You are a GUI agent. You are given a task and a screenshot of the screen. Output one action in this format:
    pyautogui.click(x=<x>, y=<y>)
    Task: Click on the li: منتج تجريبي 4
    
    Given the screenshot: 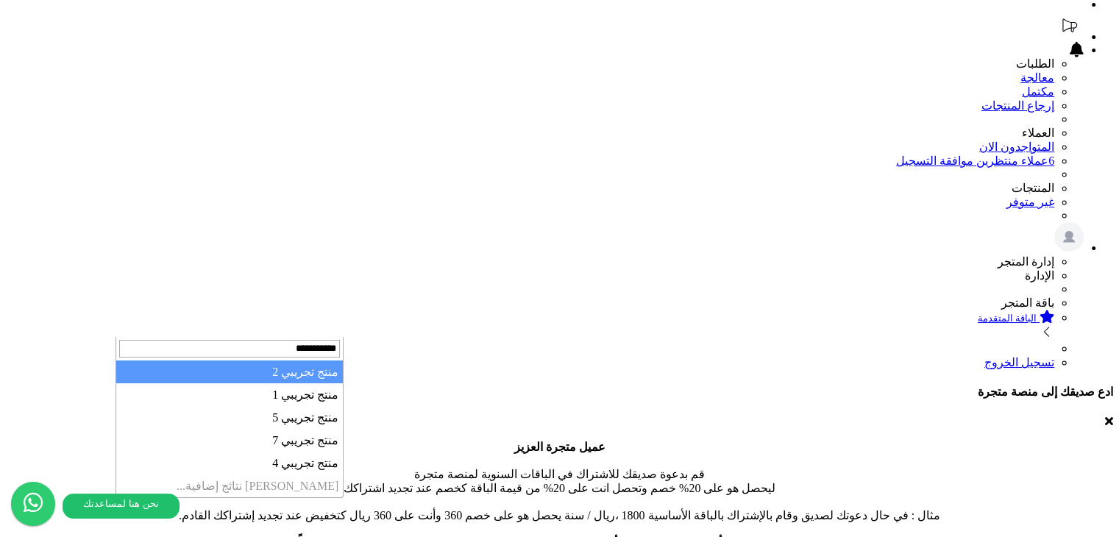 What is the action you would take?
    pyautogui.click(x=229, y=463)
    